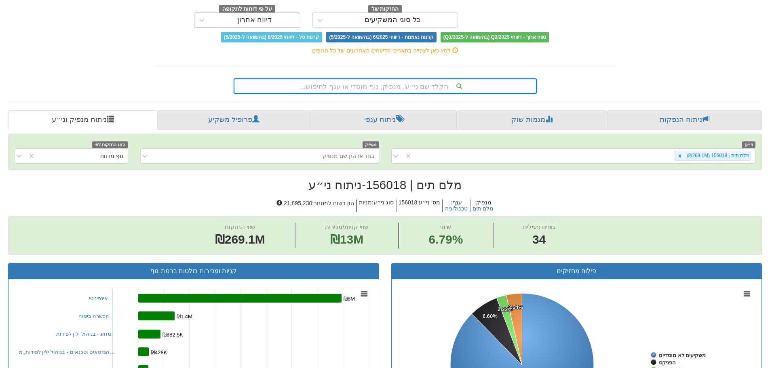 Image resolution: width=770 pixels, height=368 pixels. What do you see at coordinates (98, 298) in the screenshot?
I see `a: אינפיניטי` at bounding box center [98, 298].